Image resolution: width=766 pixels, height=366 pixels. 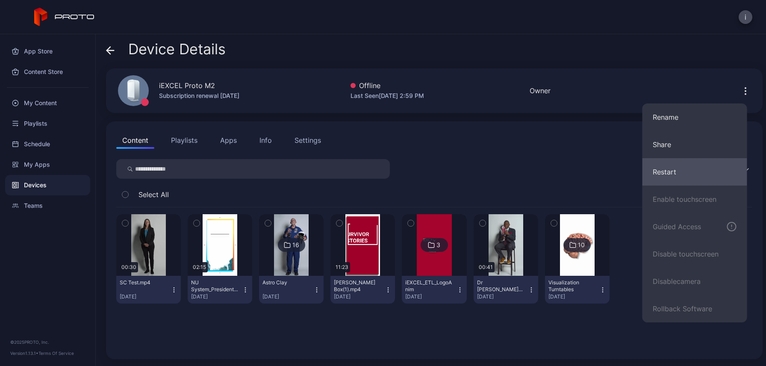 What do you see at coordinates (540, 91) in the screenshot?
I see `div: Owner` at bounding box center [540, 91].